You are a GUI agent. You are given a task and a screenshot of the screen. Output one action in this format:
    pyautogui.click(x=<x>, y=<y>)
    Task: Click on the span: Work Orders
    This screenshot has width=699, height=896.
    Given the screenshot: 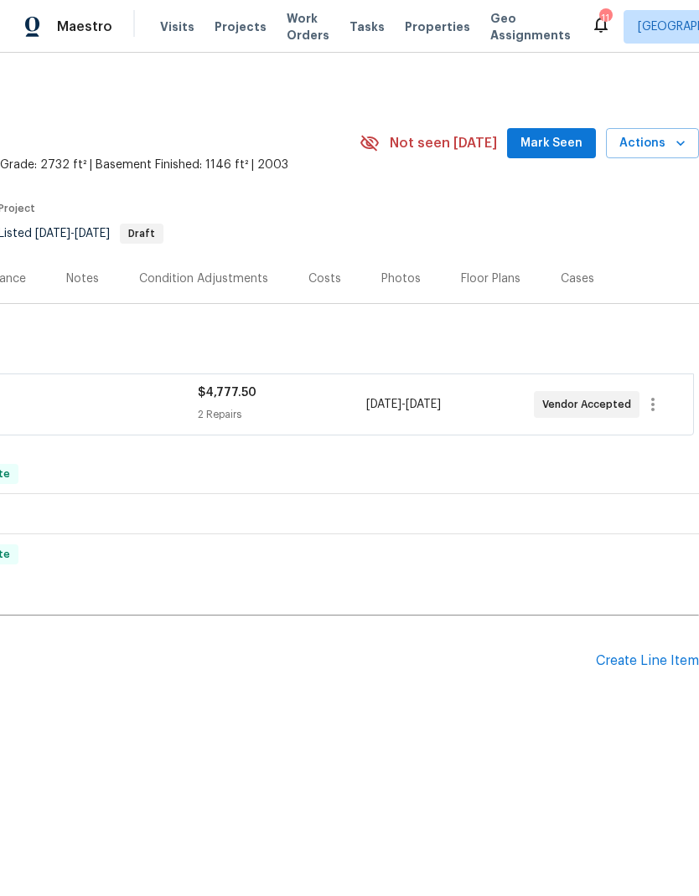 What is the action you would take?
    pyautogui.click(x=307, y=27)
    